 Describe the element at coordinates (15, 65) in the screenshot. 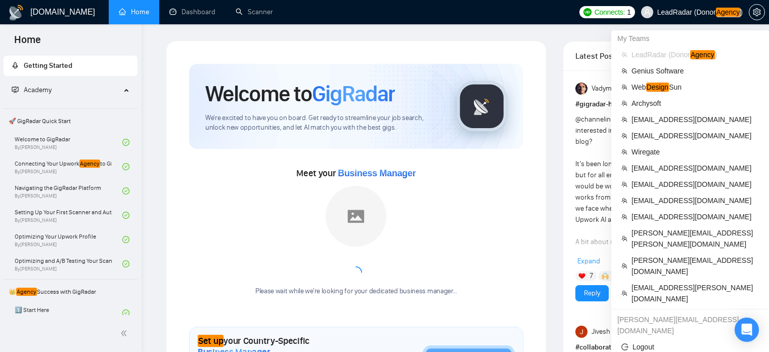

I see `span: rocket` at that location.